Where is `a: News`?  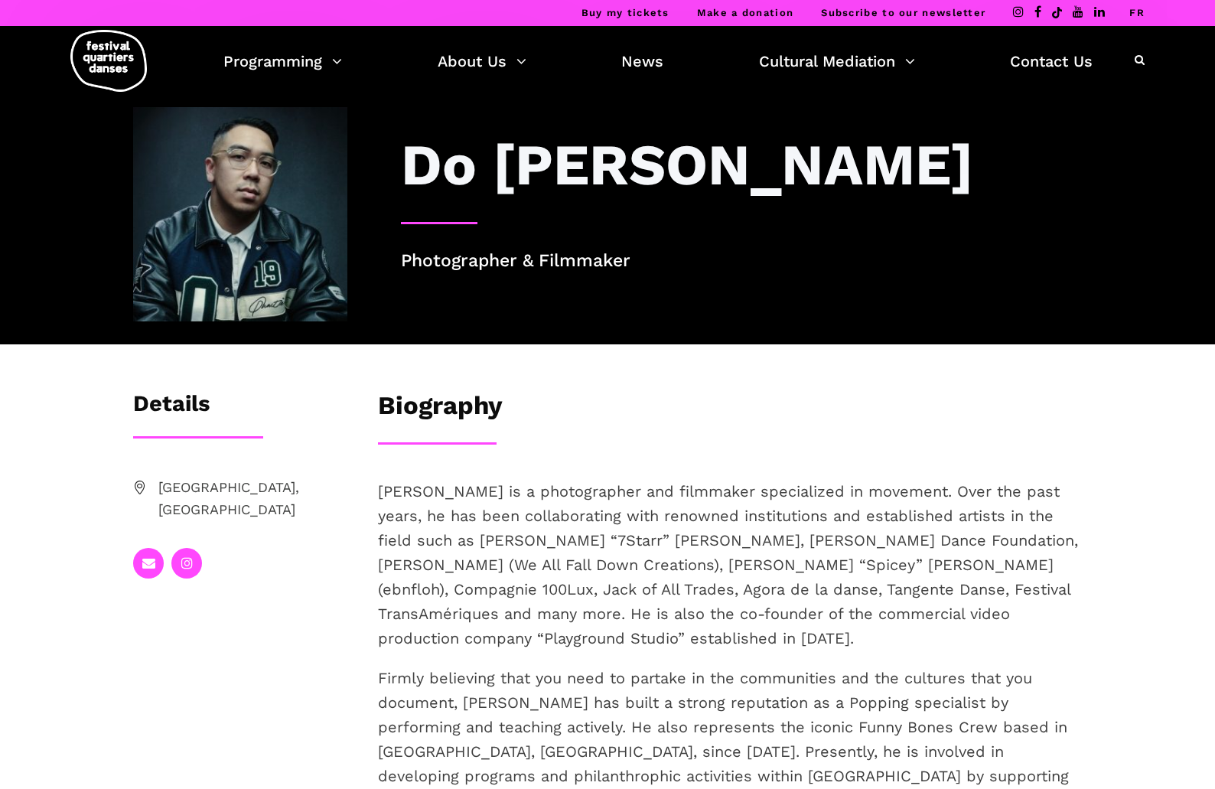
a: News is located at coordinates (642, 61).